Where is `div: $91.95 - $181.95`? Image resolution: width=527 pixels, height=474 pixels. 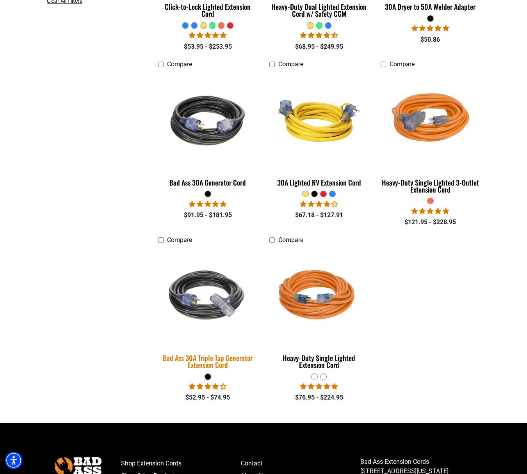 div: $91.95 - $181.95 is located at coordinates (208, 215).